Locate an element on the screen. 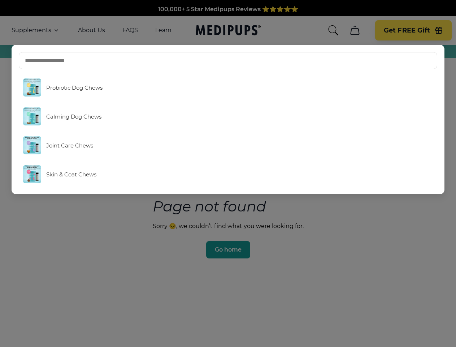 This screenshot has height=347, width=456. img: Probiotic Dog Chews is located at coordinates (32, 87).